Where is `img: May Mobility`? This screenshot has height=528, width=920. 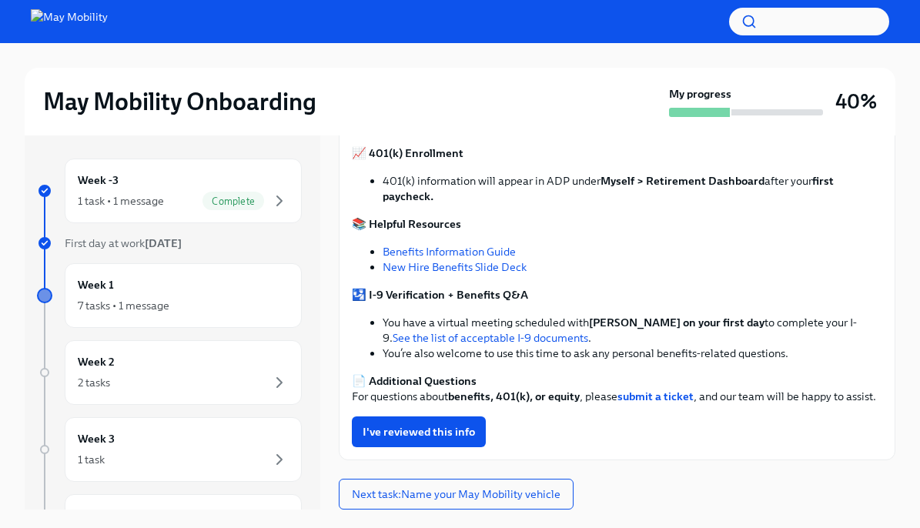
img: May Mobility is located at coordinates (69, 22).